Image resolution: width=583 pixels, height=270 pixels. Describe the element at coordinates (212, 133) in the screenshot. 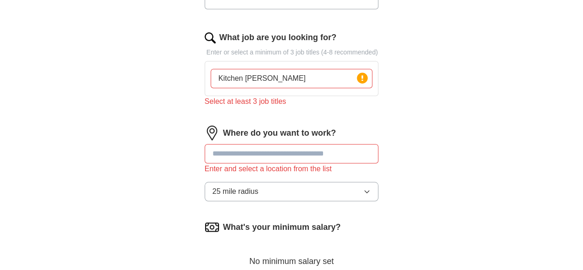

I see `img: location.png` at that location.